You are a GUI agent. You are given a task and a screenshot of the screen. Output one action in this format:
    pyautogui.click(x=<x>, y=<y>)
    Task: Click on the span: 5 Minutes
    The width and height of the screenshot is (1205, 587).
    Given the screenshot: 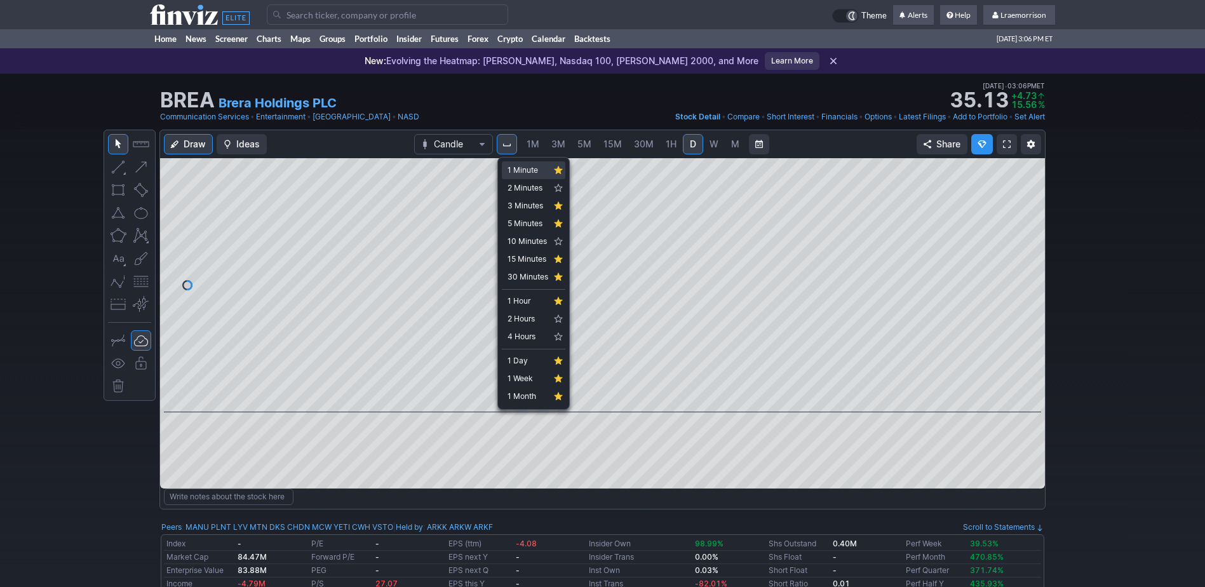 What is the action you would take?
    pyautogui.click(x=528, y=224)
    